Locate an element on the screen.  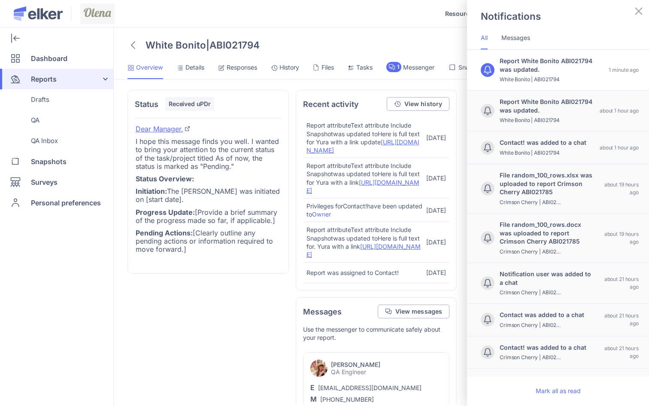
h4: Notifications is located at coordinates (511, 16).